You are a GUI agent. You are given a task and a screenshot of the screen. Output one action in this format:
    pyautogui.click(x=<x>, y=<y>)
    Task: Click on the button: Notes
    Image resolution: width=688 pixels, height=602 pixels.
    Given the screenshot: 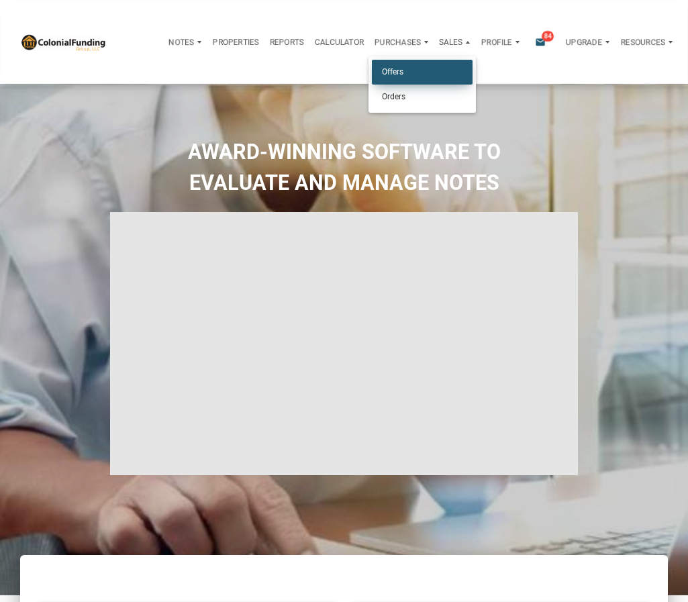 What is the action you would take?
    pyautogui.click(x=184, y=42)
    